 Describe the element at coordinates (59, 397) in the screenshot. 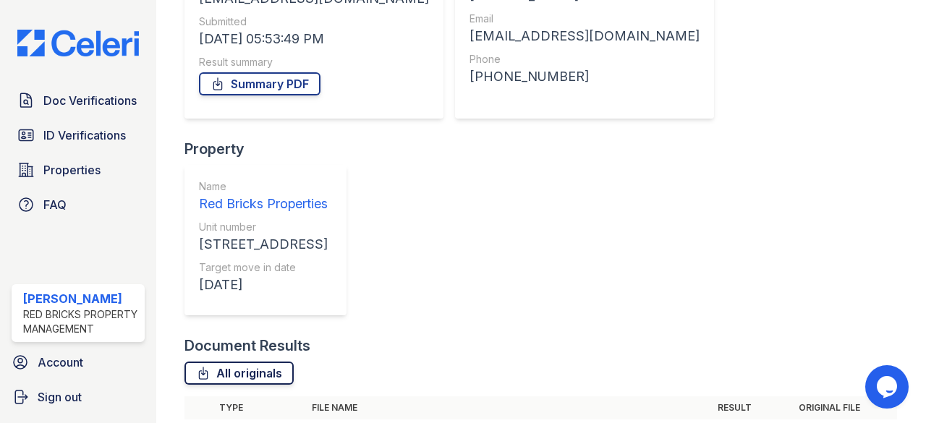

I see `span: Sign out` at that location.